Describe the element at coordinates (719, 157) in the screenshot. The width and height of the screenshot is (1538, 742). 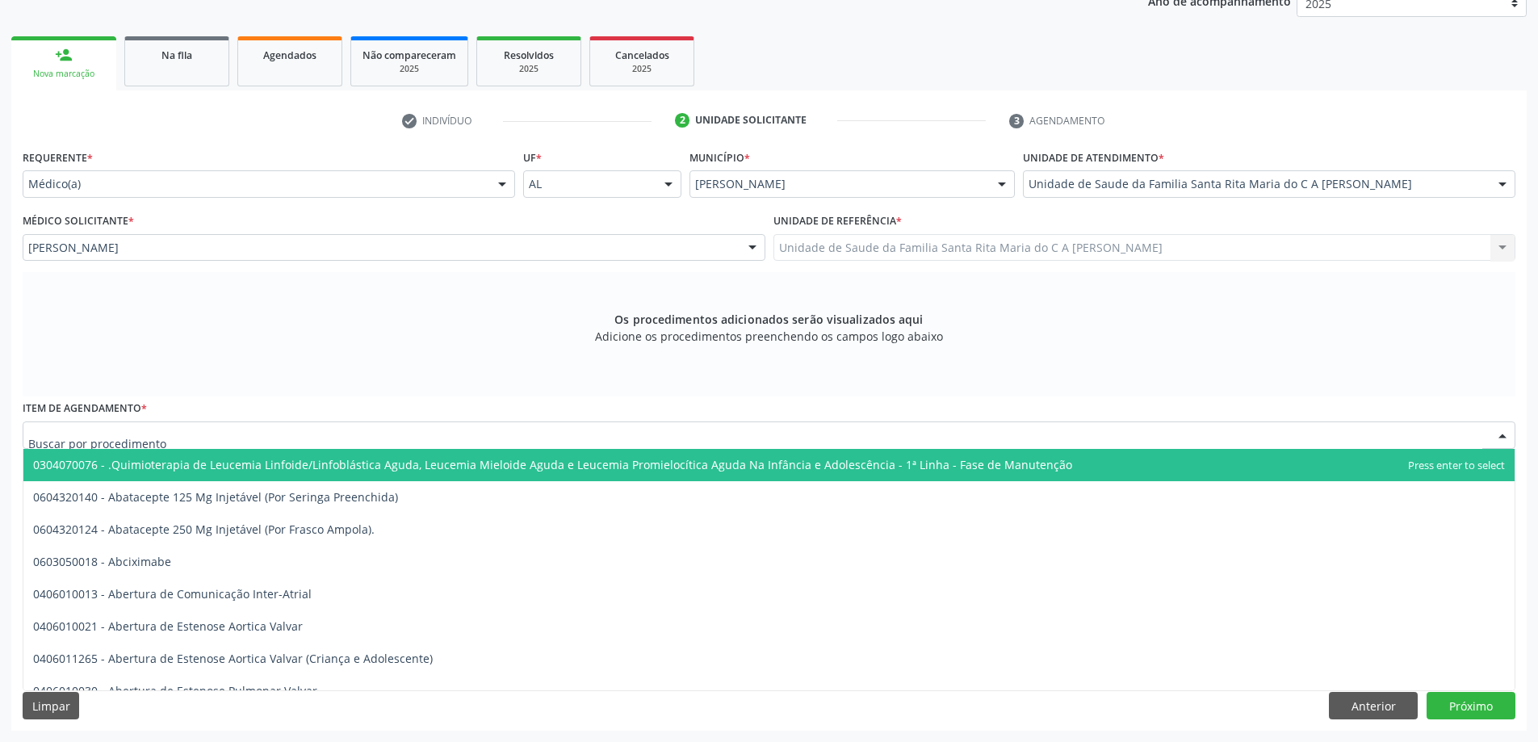
I see `label: Município` at that location.